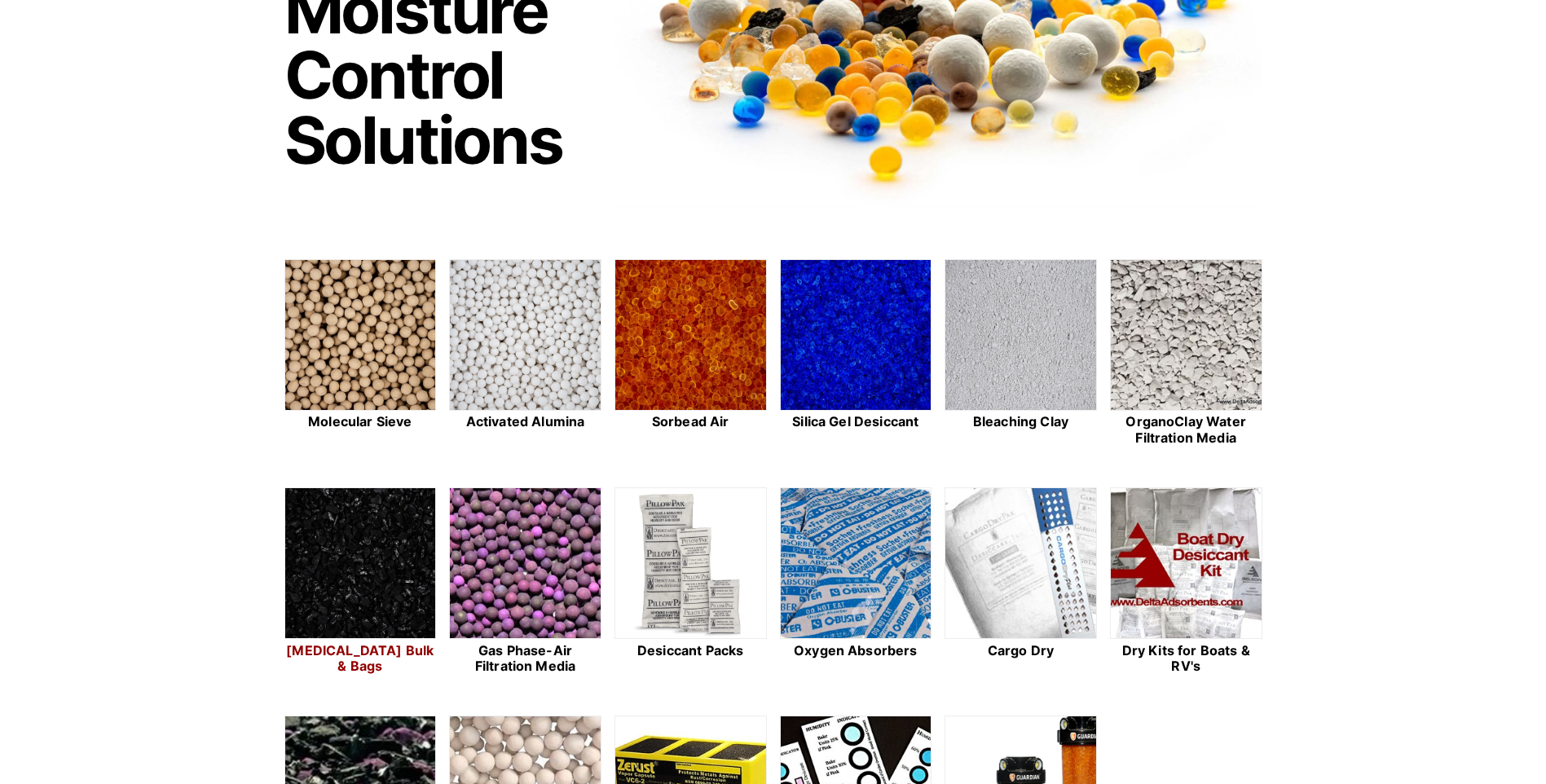 This screenshot has width=1546, height=784. Describe the element at coordinates (525, 354) in the screenshot. I see `a: Activated Alumina` at that location.